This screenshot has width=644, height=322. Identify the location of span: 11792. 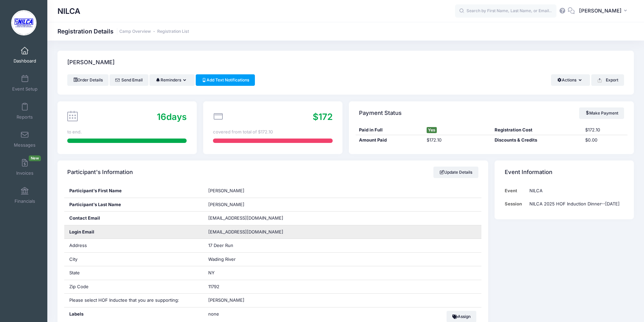
(214, 287).